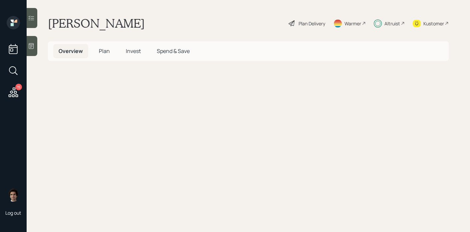 The height and width of the screenshot is (232, 470). Describe the element at coordinates (434, 23) in the screenshot. I see `div: Kustomer` at that location.